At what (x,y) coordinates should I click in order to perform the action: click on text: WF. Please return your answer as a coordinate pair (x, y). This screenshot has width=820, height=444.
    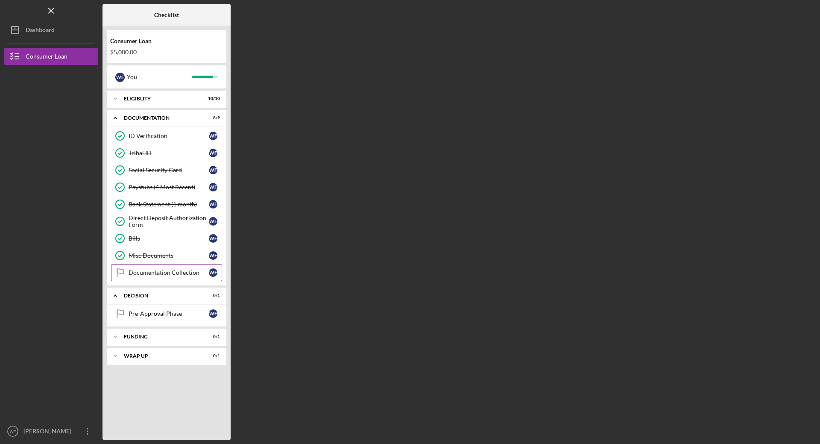
    Looking at the image, I should click on (13, 431).